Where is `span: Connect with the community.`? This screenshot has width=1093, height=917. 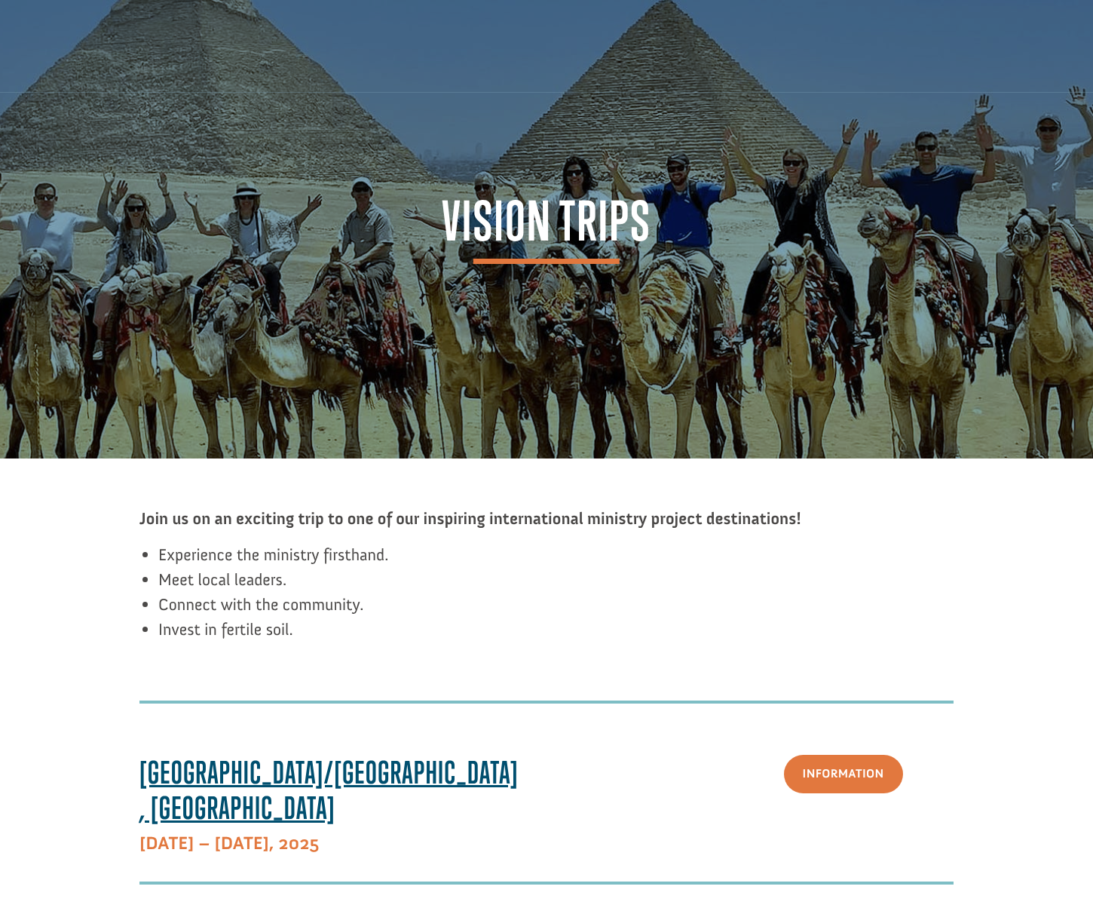 span: Connect with the community. is located at coordinates (261, 604).